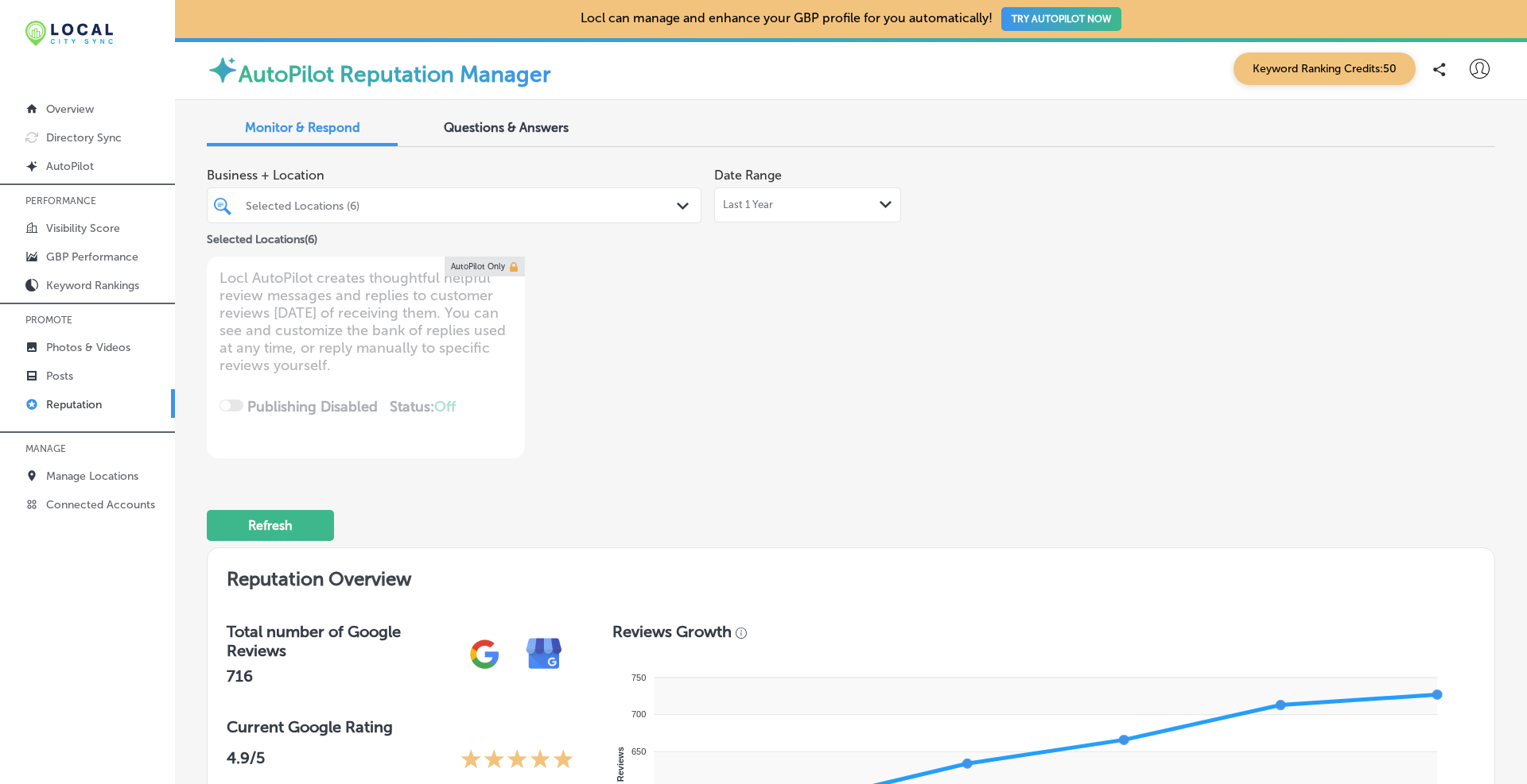  Describe the element at coordinates (620, 765) in the screenshot. I see `text: Reviews` at that location.